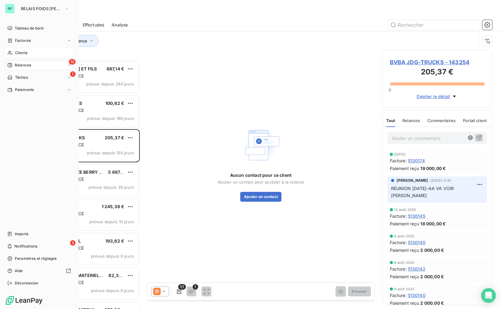 Image resolution: width=502 pixels, height=309 pixels. Describe the element at coordinates (72, 62) in the screenshot. I see `span: 12` at that location.